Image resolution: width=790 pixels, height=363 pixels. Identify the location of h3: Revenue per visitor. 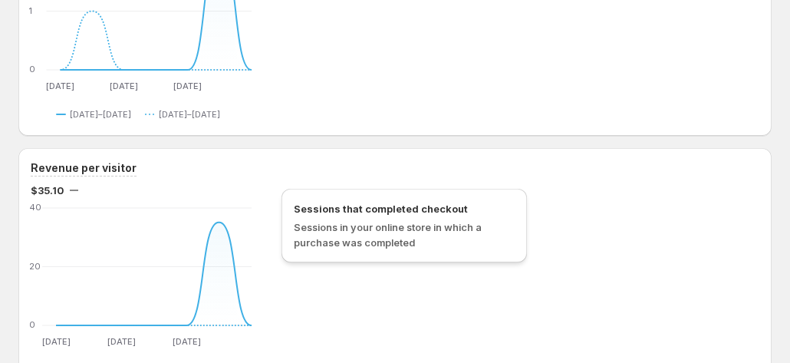
(84, 168).